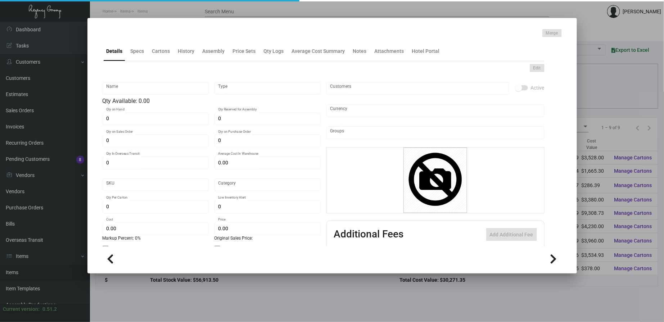  Describe the element at coordinates (537, 68) in the screenshot. I see `button: Edit` at that location.